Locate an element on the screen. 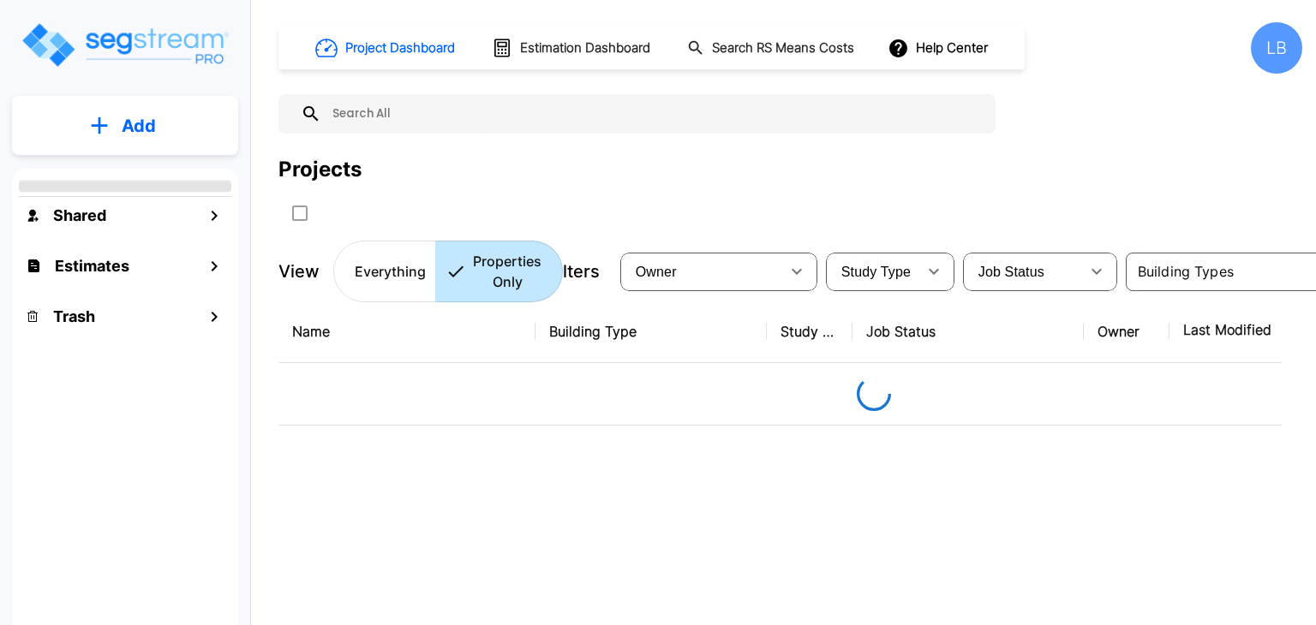 The width and height of the screenshot is (1316, 625). h1: Project Dashboard is located at coordinates (400, 48).